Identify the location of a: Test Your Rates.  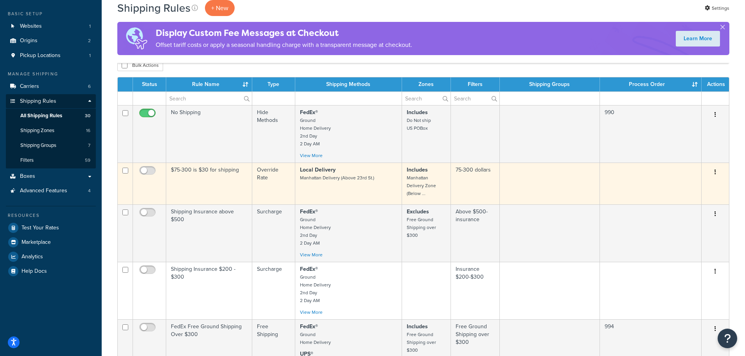
(51, 228).